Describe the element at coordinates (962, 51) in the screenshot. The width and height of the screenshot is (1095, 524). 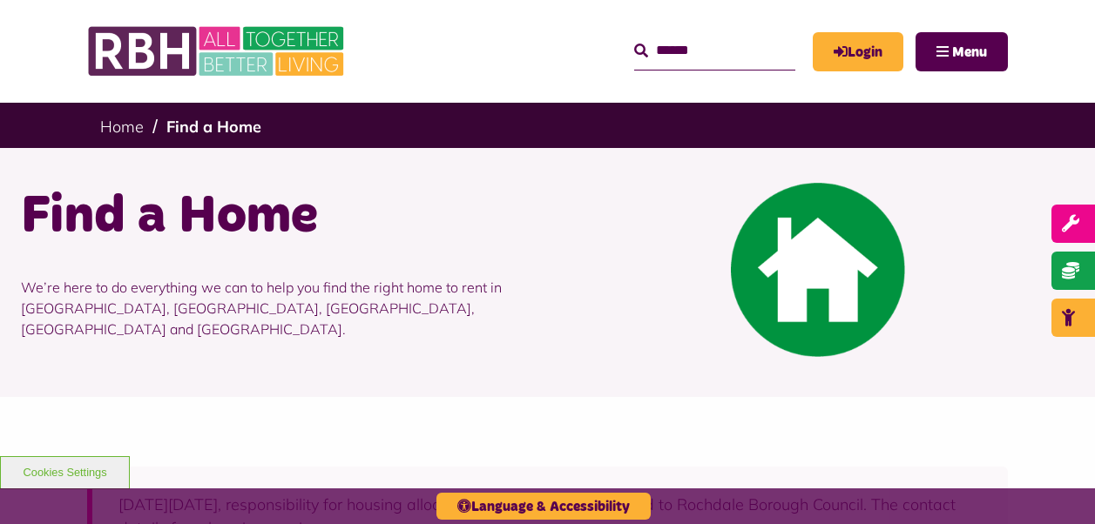
I see `button: Navigation` at that location.